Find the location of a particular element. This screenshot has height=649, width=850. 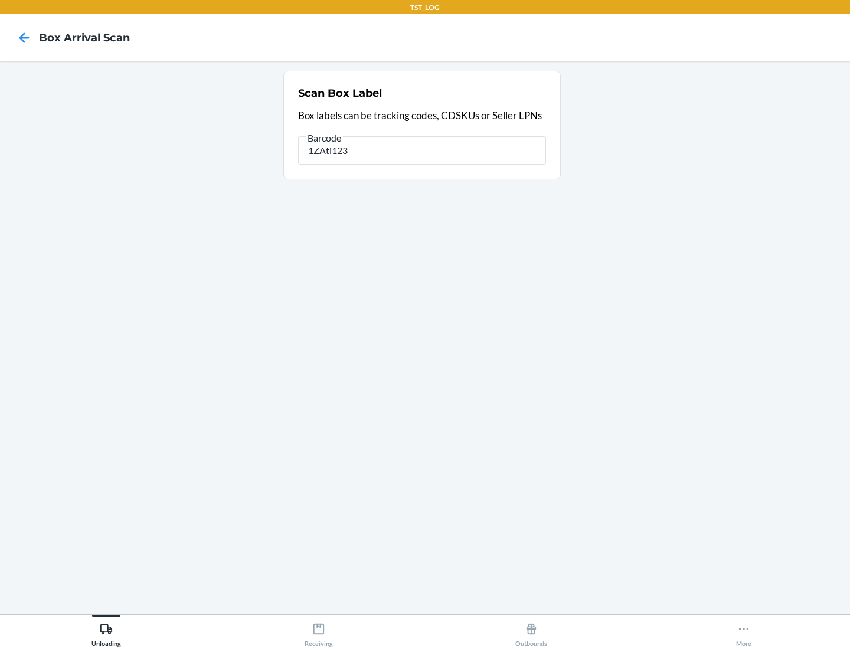

p: TST_LOG is located at coordinates (425, 8).